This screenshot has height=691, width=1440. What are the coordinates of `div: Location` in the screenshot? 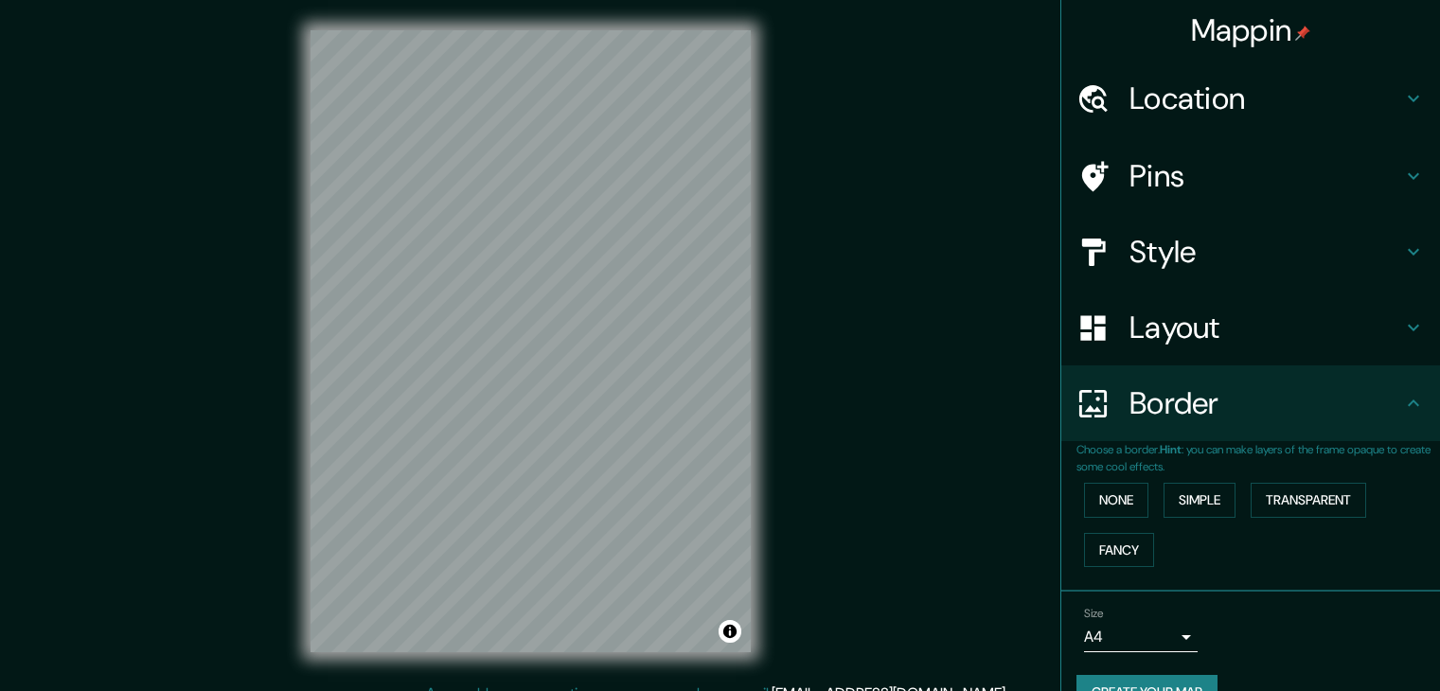 It's located at (1251, 98).